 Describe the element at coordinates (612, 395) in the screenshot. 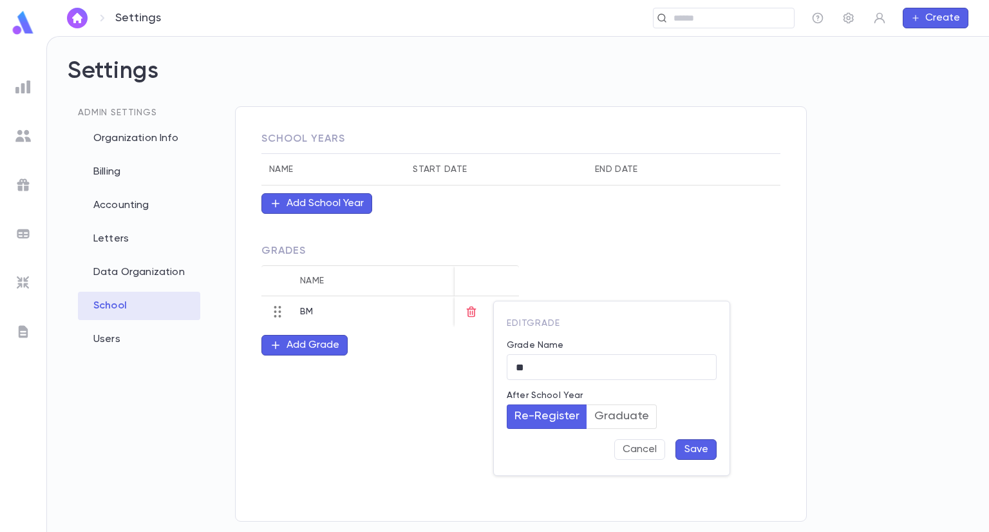

I see `label: After School Year` at that location.